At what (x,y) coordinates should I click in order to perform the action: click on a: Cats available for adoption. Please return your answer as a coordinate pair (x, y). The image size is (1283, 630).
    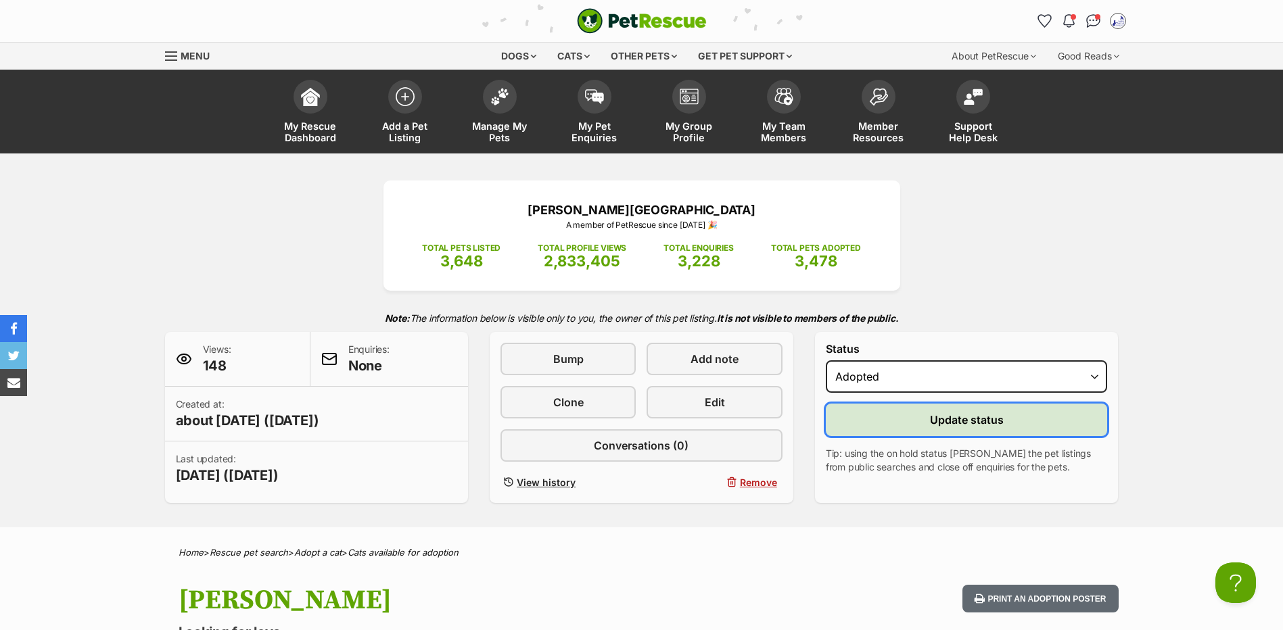
    Looking at the image, I should click on (403, 552).